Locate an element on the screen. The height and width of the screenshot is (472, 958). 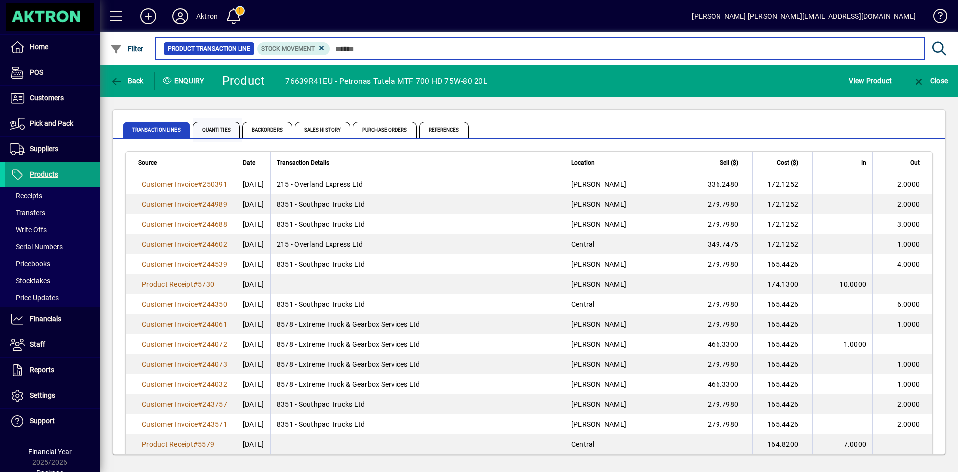
span: In is located at coordinates (864, 163).